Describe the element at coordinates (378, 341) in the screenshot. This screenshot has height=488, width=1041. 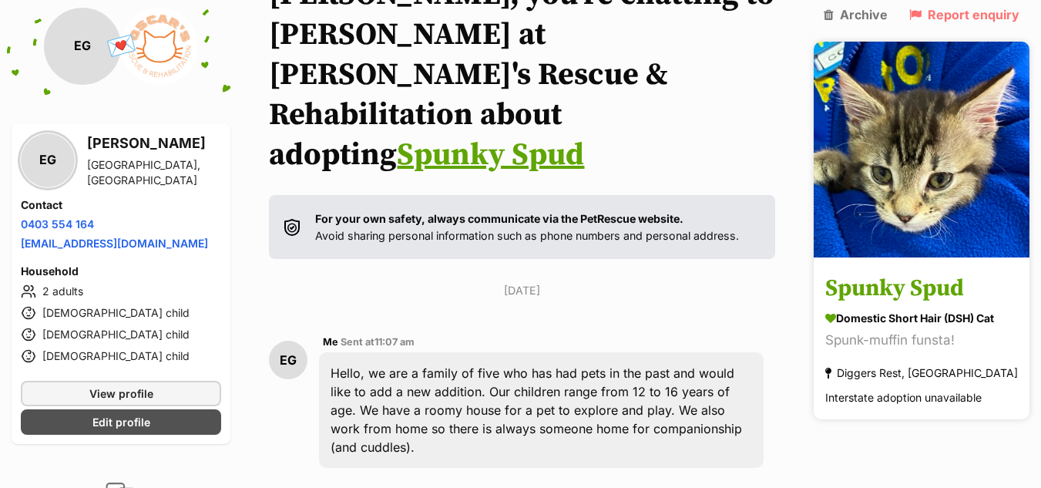
I see `span: Sent at` at that location.